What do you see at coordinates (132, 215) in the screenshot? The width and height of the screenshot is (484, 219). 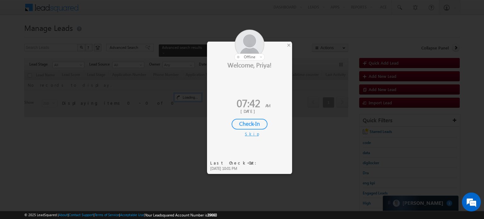 I see `a: Acceptable Use` at bounding box center [132, 215].